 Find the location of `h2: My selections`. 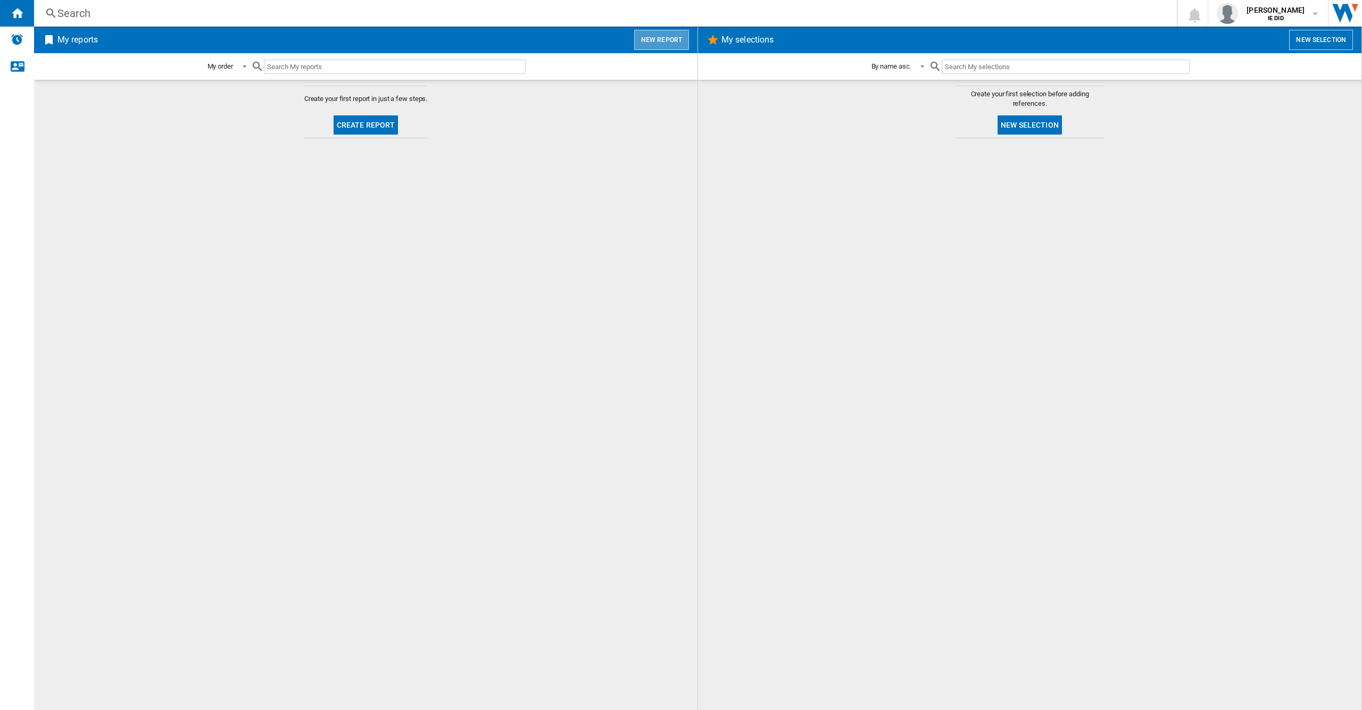

h2: My selections is located at coordinates (748, 40).